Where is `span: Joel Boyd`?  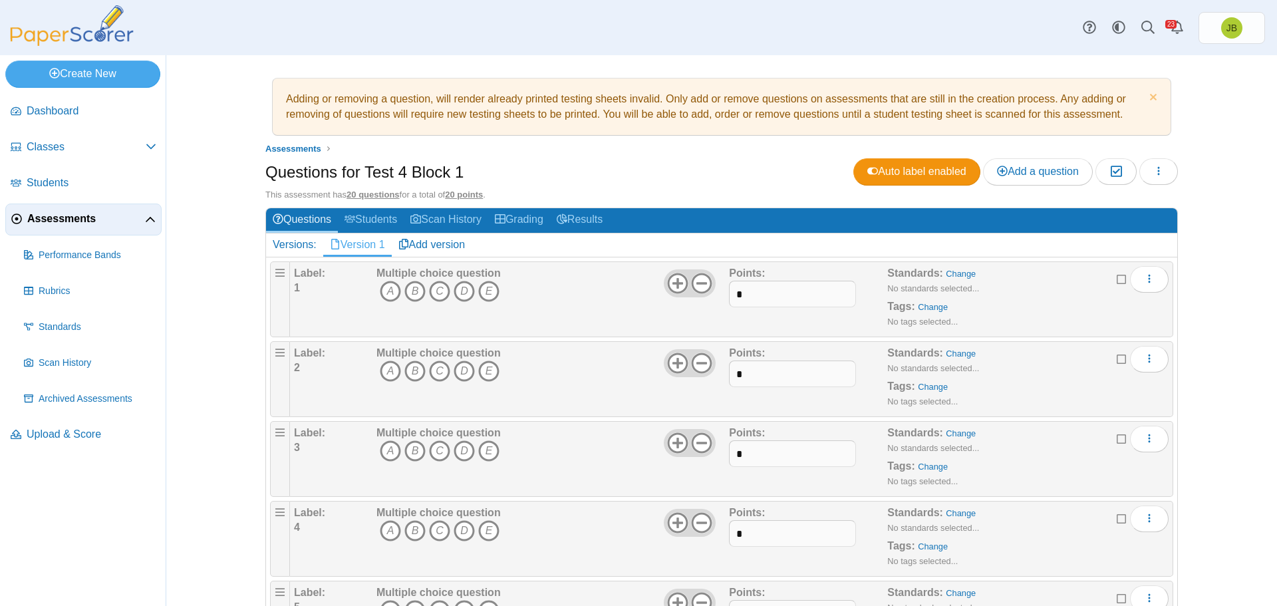
span: Joel Boyd is located at coordinates (1232, 28).